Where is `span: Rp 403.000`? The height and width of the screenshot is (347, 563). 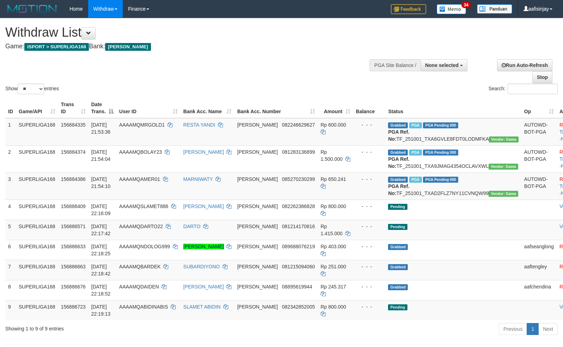 span: Rp 403.000 is located at coordinates (333, 246).